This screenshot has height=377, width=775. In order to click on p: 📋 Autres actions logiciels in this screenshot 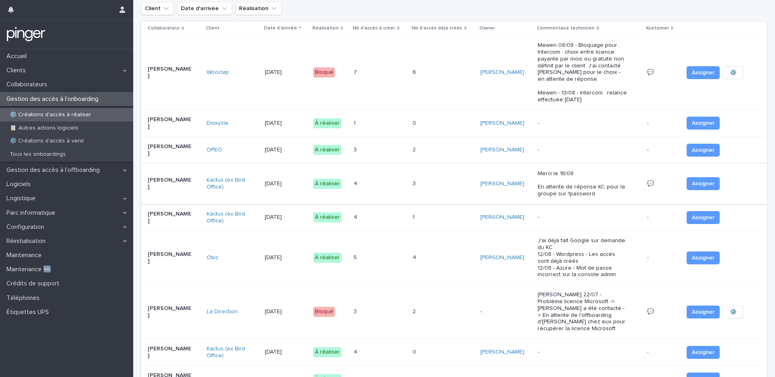, I will do `click(44, 128)`.